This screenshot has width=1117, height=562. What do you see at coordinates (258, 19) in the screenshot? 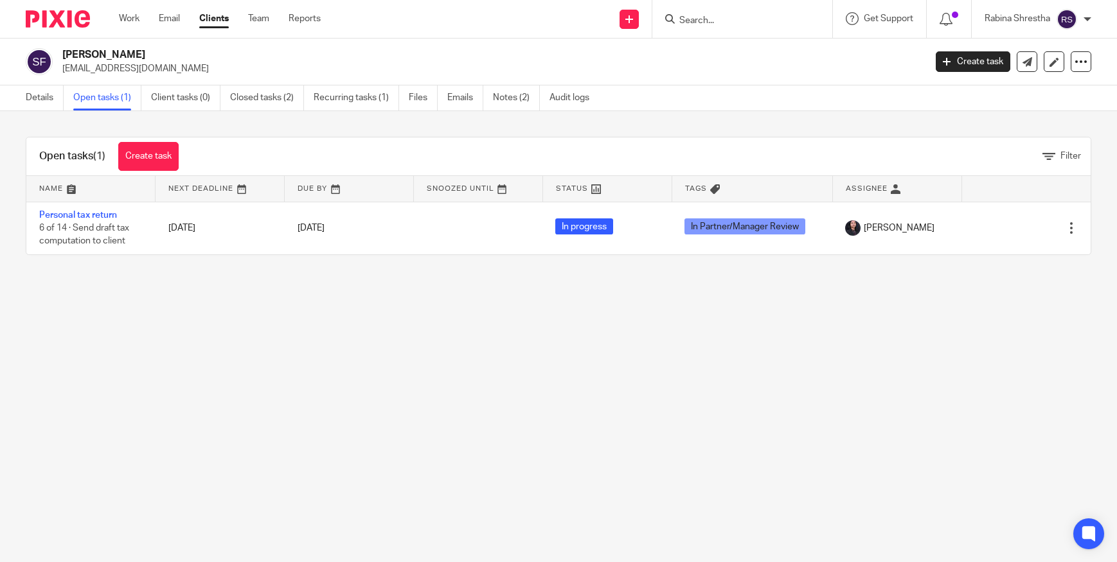
I see `a: Team` at bounding box center [258, 19].